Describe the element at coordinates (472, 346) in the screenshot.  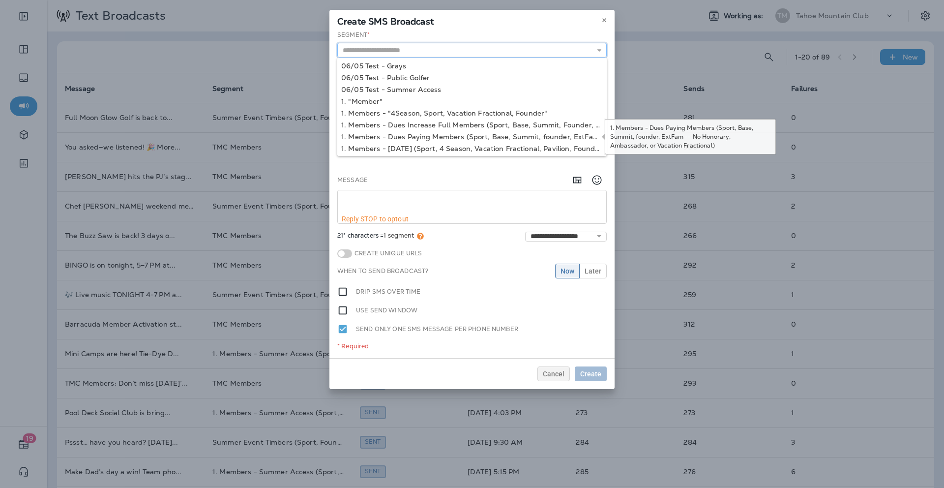
I see `div: * Required` at that location.